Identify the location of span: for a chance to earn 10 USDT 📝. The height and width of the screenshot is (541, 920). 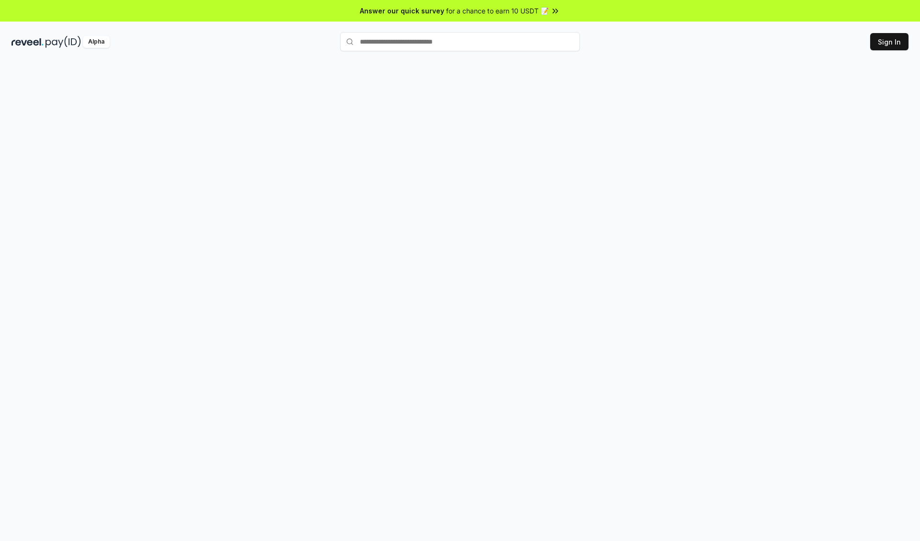
(497, 11).